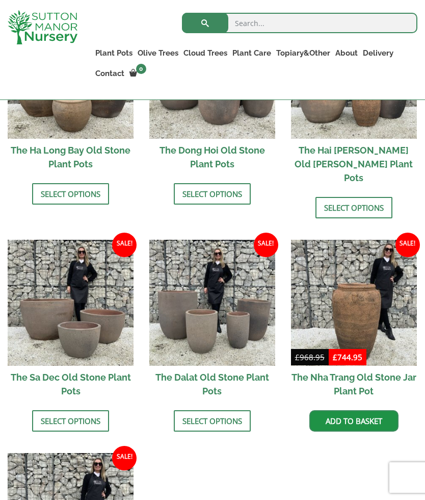  What do you see at coordinates (252, 53) in the screenshot?
I see `a: Plant Care` at bounding box center [252, 53].